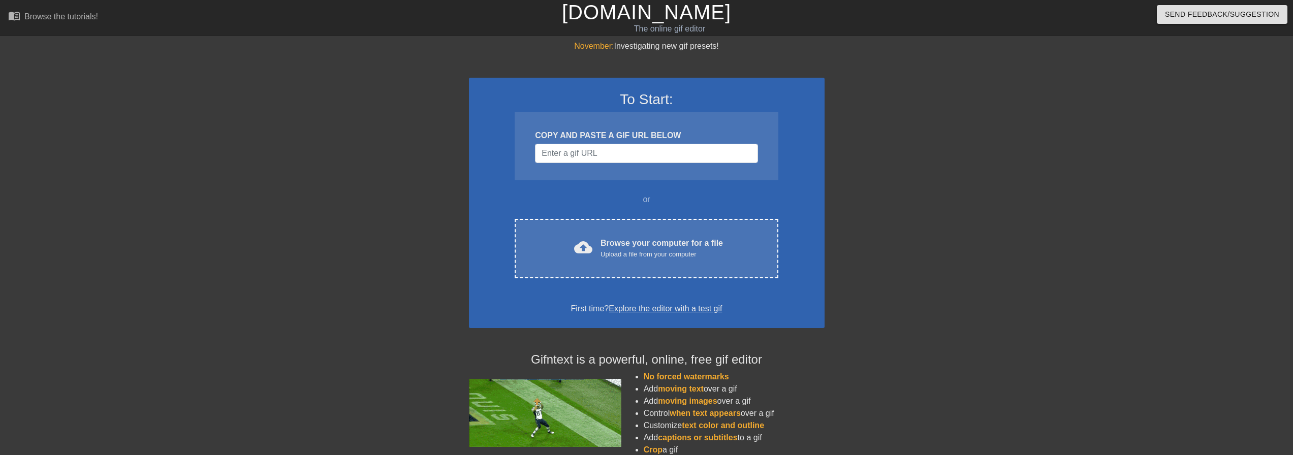 The width and height of the screenshot is (1293, 455). What do you see at coordinates (665, 308) in the screenshot?
I see `a: Explore the editor with a test gif` at bounding box center [665, 308].